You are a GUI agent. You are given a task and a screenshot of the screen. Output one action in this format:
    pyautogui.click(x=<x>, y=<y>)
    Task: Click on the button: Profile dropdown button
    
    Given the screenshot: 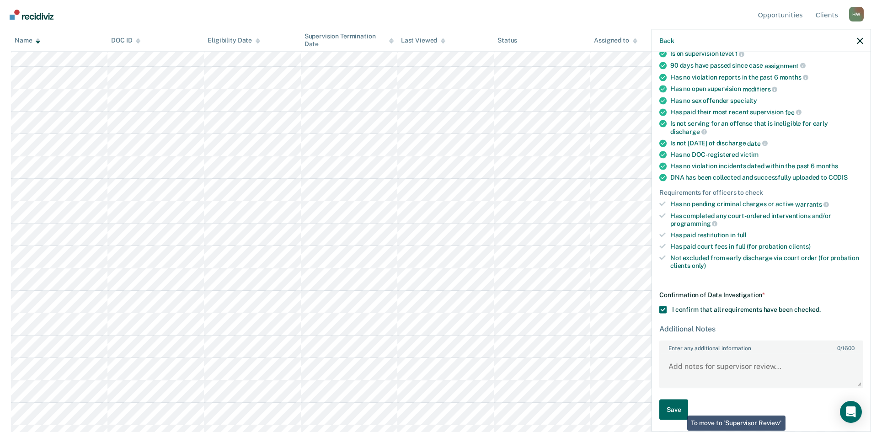 What is the action you would take?
    pyautogui.click(x=856, y=14)
    